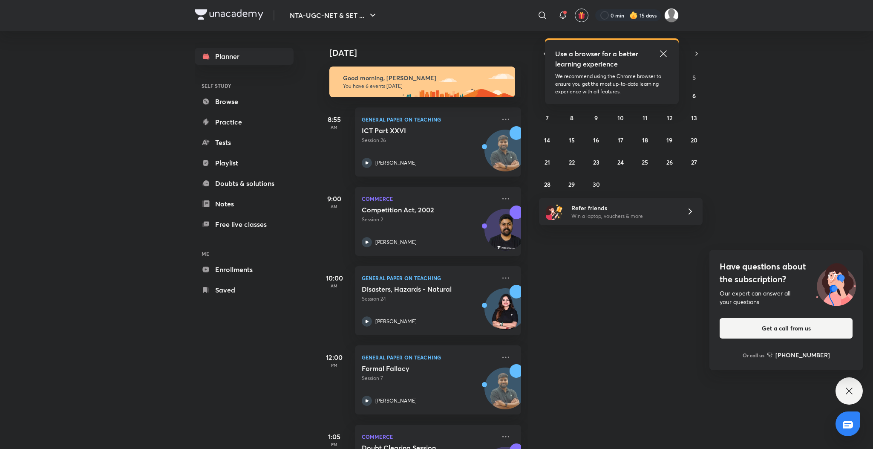  What do you see at coordinates (244, 204) in the screenshot?
I see `a: Notes` at bounding box center [244, 204].